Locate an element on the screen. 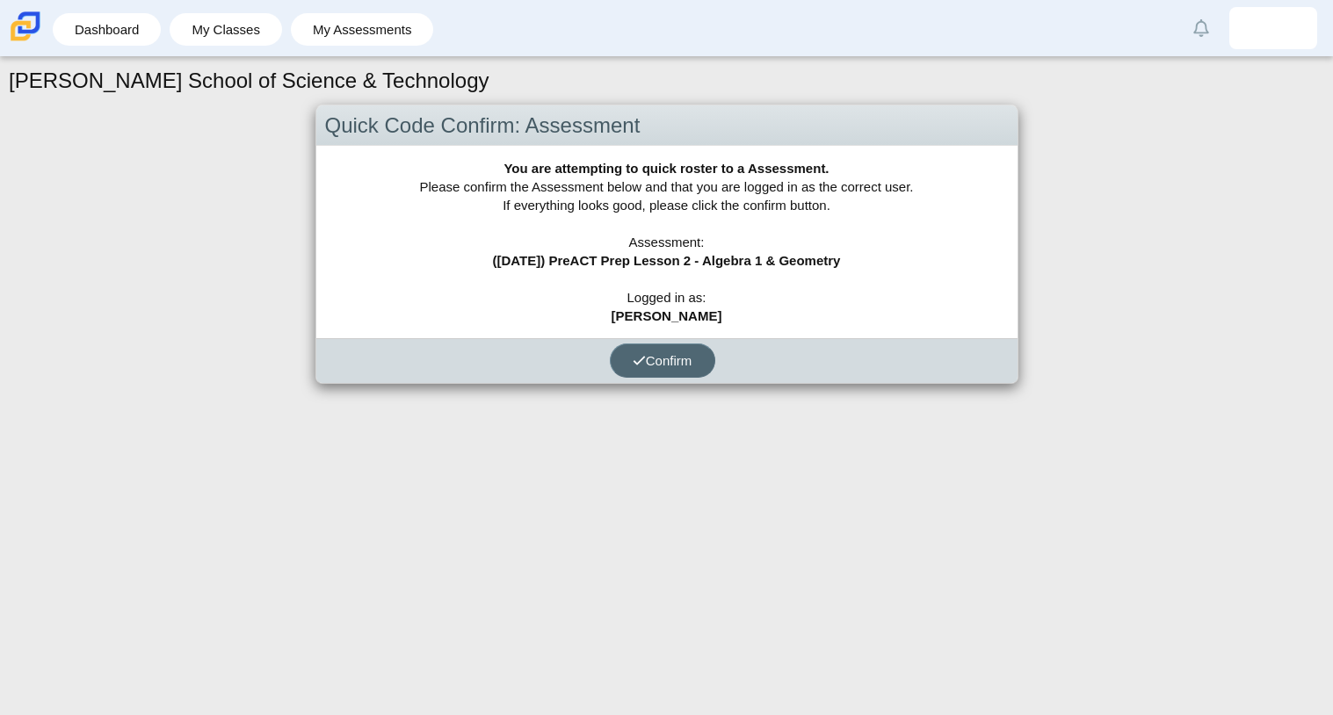  b: You are attempting to quick roster to a Assessment. is located at coordinates (666, 168).